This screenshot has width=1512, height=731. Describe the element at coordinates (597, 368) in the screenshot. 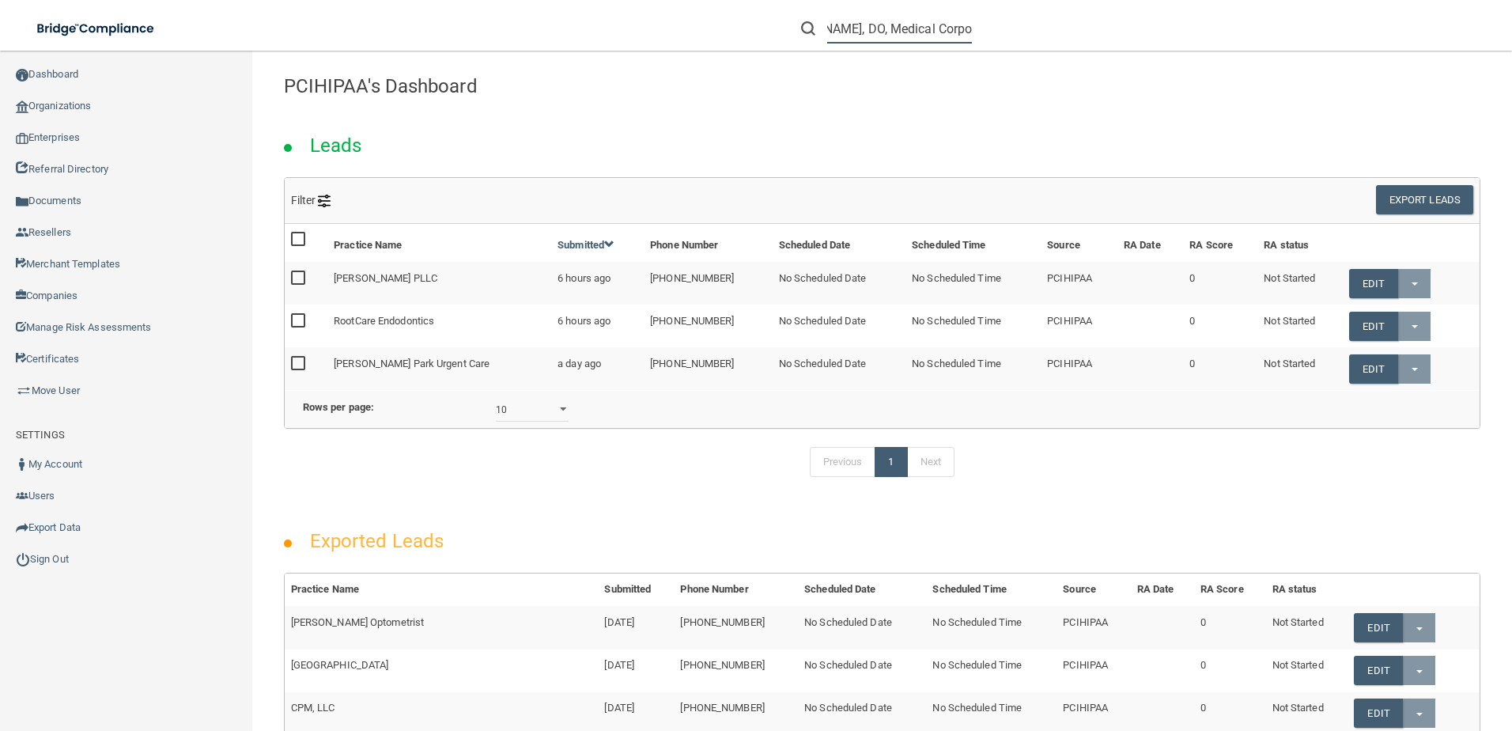

I see `td: a day ago` at that location.